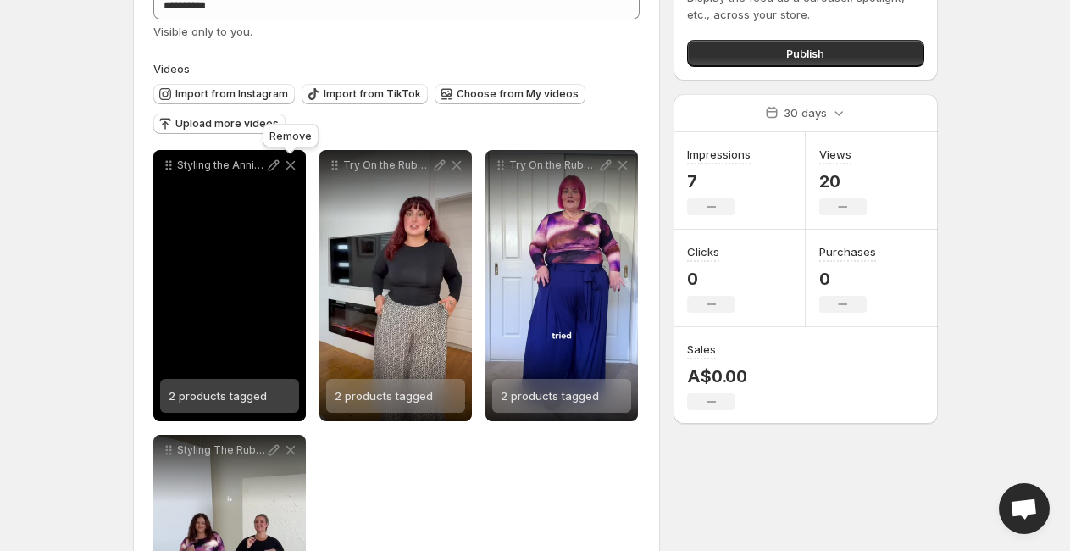 The height and width of the screenshot is (551, 1070). What do you see at coordinates (836, 154) in the screenshot?
I see `h3: Views` at bounding box center [836, 154].